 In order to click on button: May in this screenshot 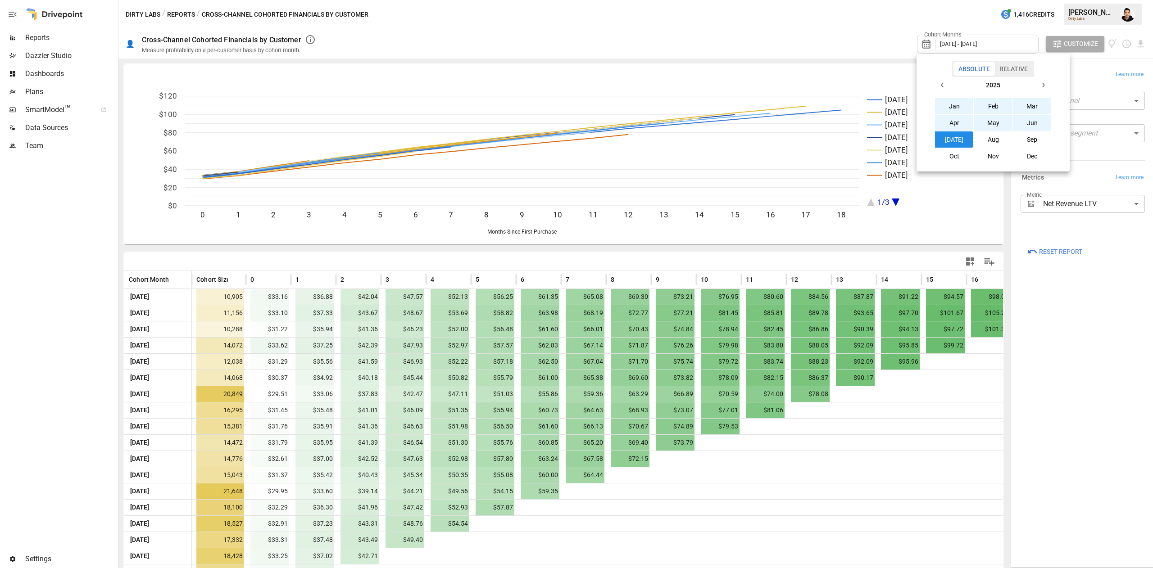, I will do `click(993, 123)`.